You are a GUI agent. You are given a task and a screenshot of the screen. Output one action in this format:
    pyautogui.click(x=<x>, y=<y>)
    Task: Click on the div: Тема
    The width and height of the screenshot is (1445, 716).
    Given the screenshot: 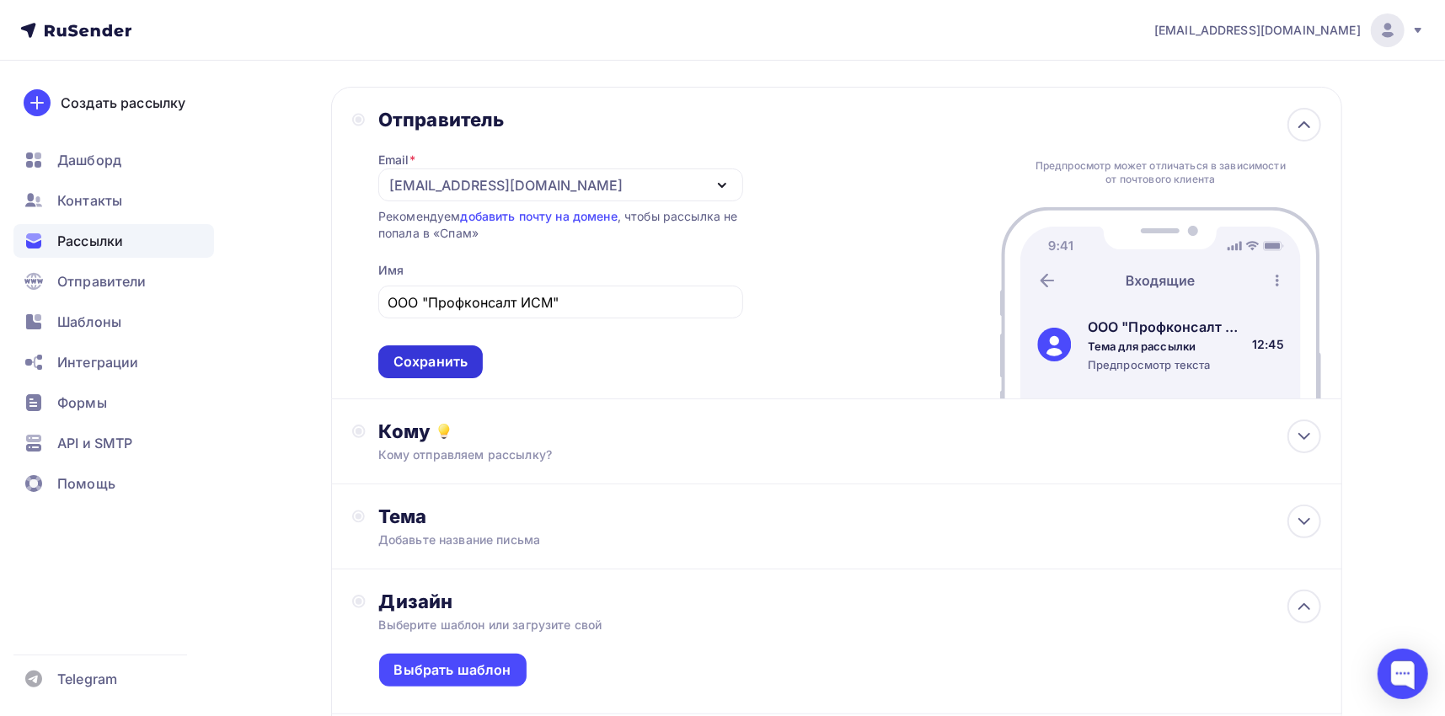 What is the action you would take?
    pyautogui.click(x=544, y=516)
    